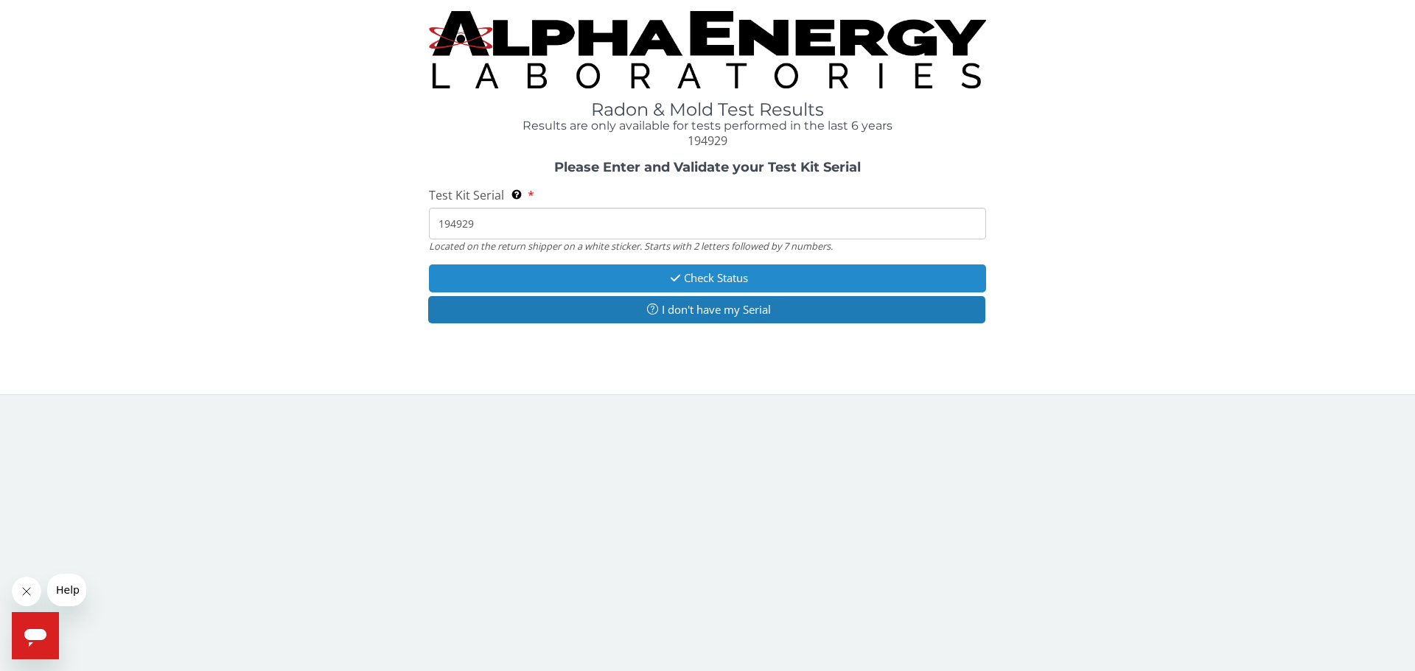  What do you see at coordinates (707, 310) in the screenshot?
I see `button: I don't have my Serial` at bounding box center [707, 310].